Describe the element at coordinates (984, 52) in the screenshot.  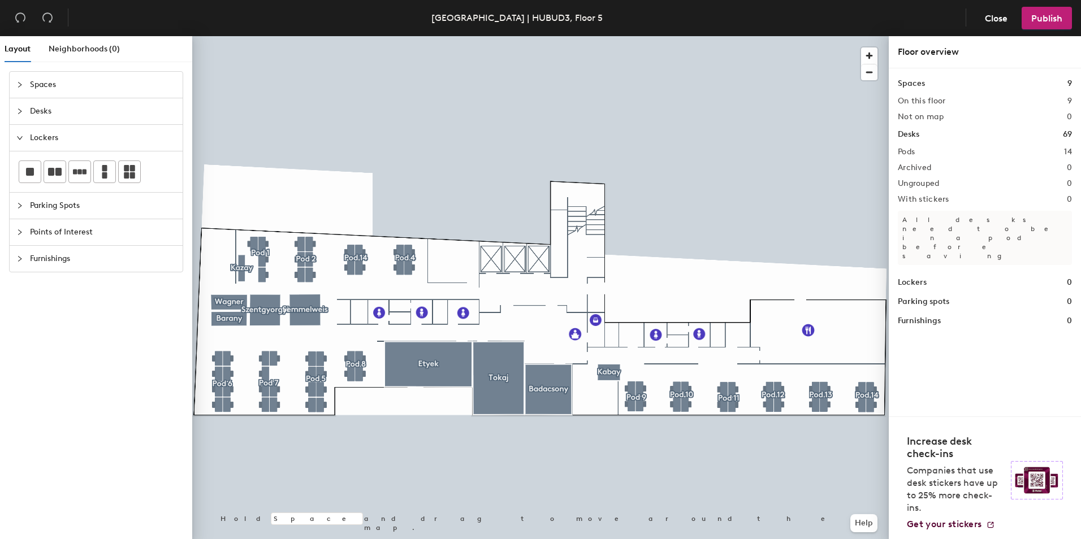
I see `div: Floor overview` at that location.